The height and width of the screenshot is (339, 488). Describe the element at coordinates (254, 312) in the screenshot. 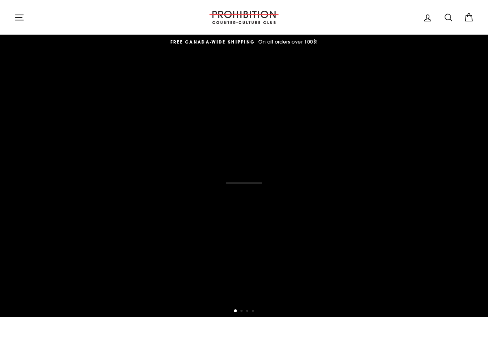

I see `button: 4` at that location.